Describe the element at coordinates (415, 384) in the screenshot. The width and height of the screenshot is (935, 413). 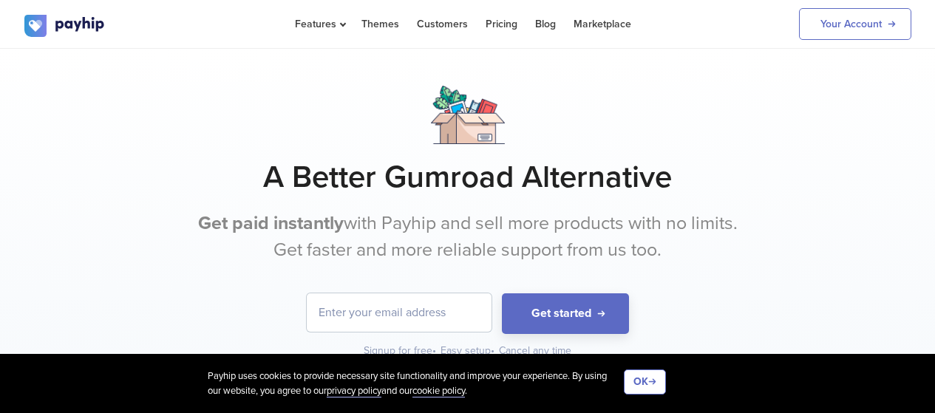
I see `div: Payhip uses cookies to provide necessary site functionality and improve your experience. By using...` at that location.